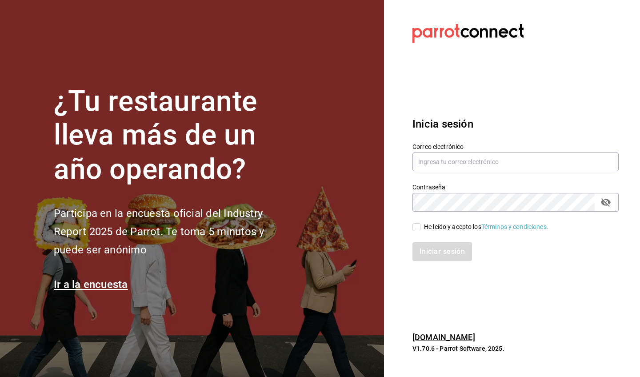 The width and height of the screenshot is (640, 377). Describe the element at coordinates (174, 232) in the screenshot. I see `h2: Participa en la encuesta oficial del Industry Report 2025 de Parrot. Te toma 5 minutos y puede se...` at that location.